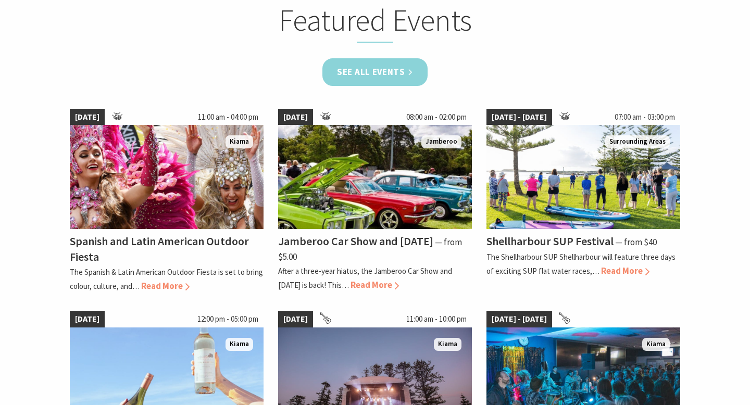 This screenshot has width=750, height=405. What do you see at coordinates (437, 319) in the screenshot?
I see `span: 11:00 am - 10:00 pm` at bounding box center [437, 319].